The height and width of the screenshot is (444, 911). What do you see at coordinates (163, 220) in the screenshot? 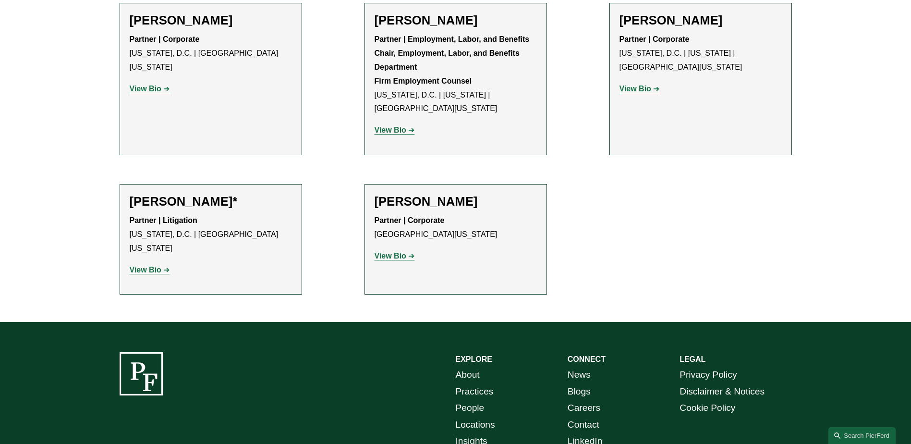
I see `strong: Partner | Litigation` at bounding box center [163, 220].